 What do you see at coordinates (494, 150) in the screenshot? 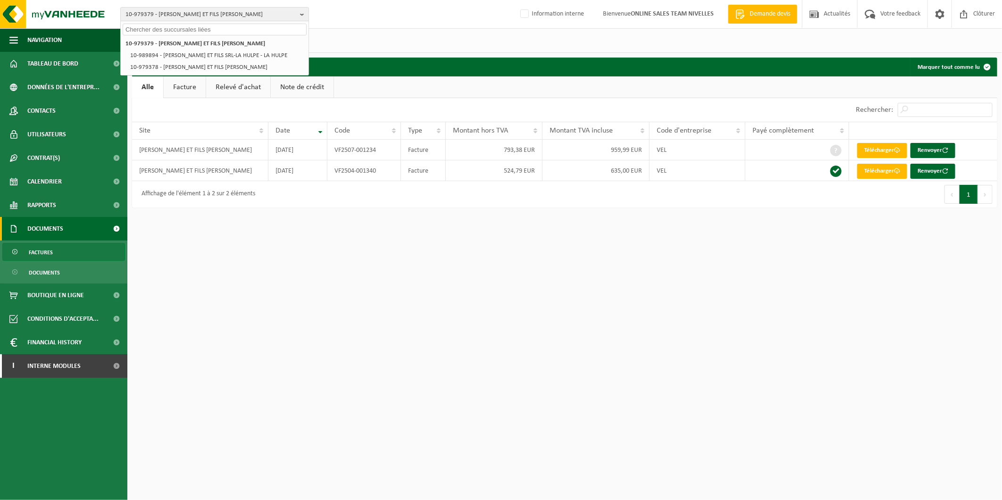
I see `td: 793,38 EUR` at bounding box center [494, 150].